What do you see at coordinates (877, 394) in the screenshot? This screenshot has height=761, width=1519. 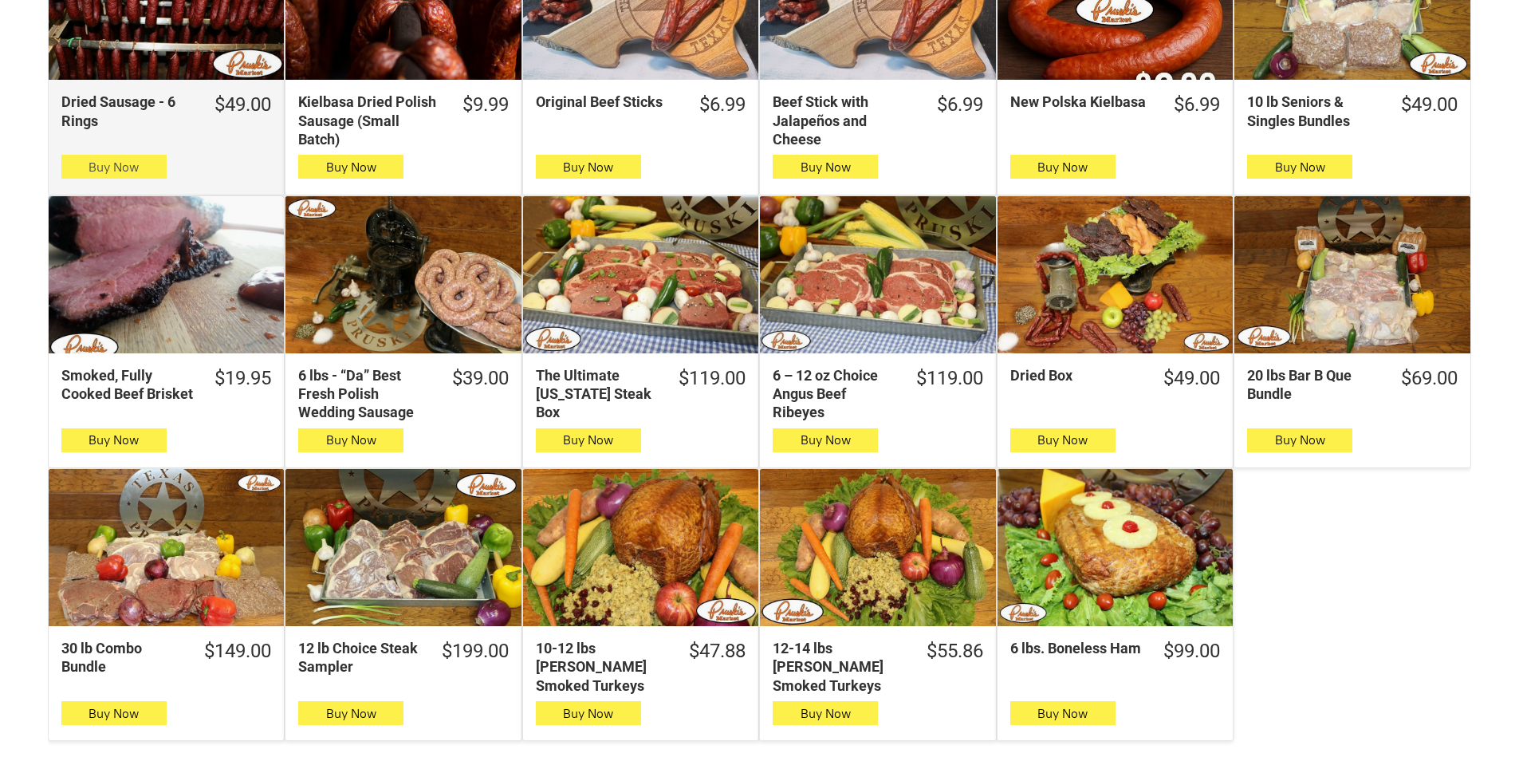 I see `a: $119.006 – 12 oz Choice Angus Beef Ribeyes` at bounding box center [877, 394].